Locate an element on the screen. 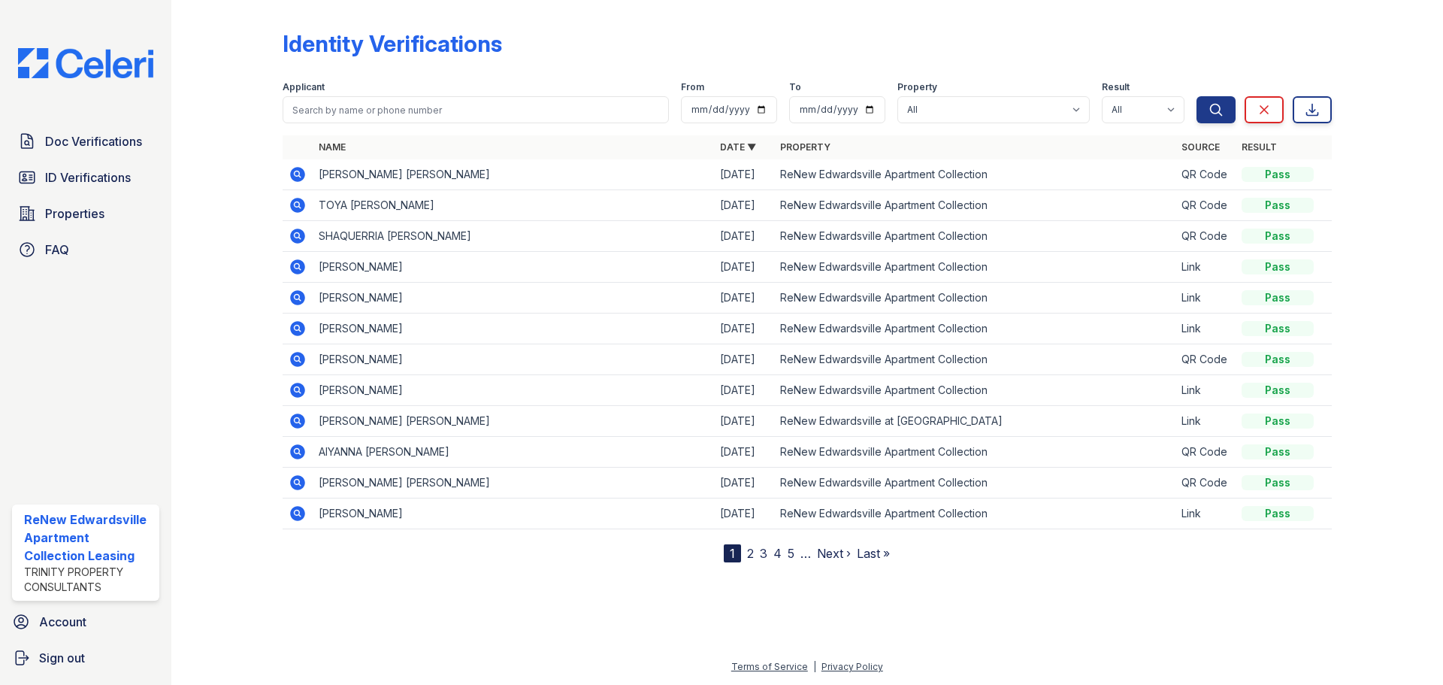 The width and height of the screenshot is (1443, 685). a: Last » is located at coordinates (873, 553).